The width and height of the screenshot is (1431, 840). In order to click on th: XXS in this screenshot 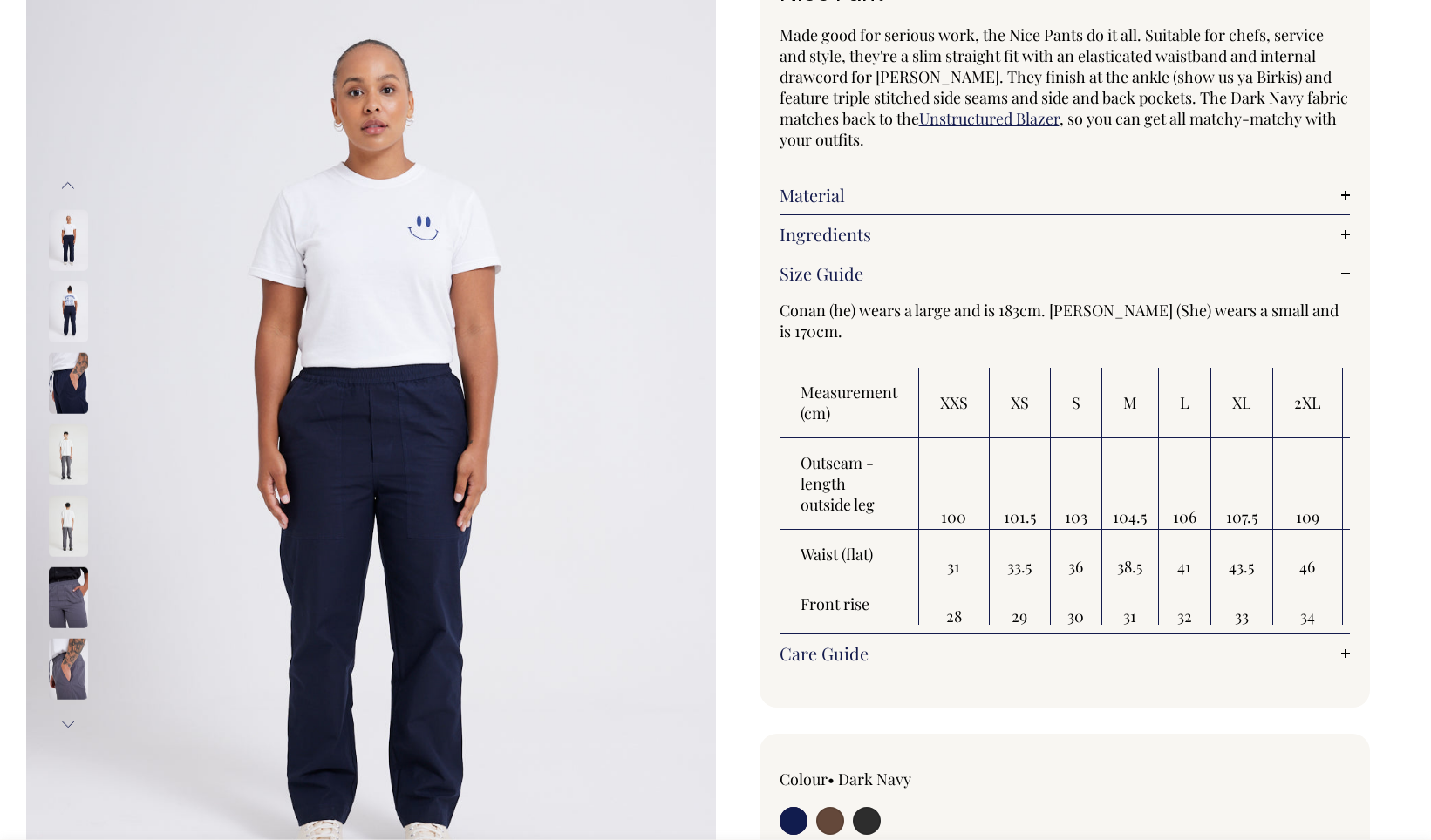, I will do `click(954, 403)`.